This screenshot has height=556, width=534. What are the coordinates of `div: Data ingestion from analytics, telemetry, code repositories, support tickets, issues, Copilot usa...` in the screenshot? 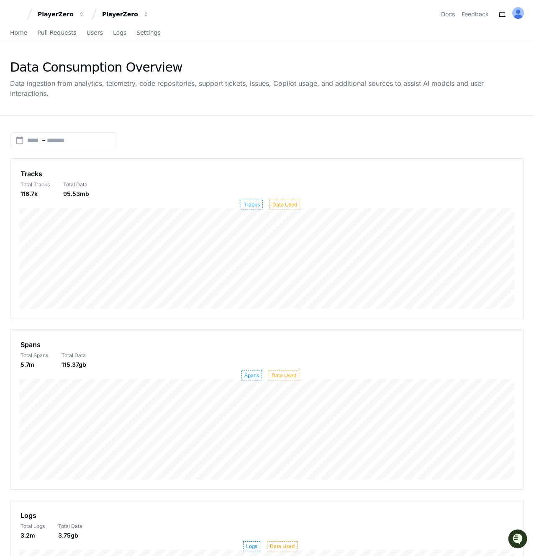 It's located at (267, 88).